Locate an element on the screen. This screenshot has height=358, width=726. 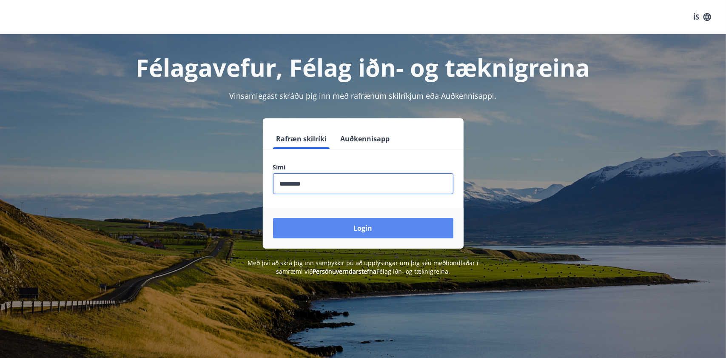
button: Rafræn skilríki is located at coordinates (301, 139).